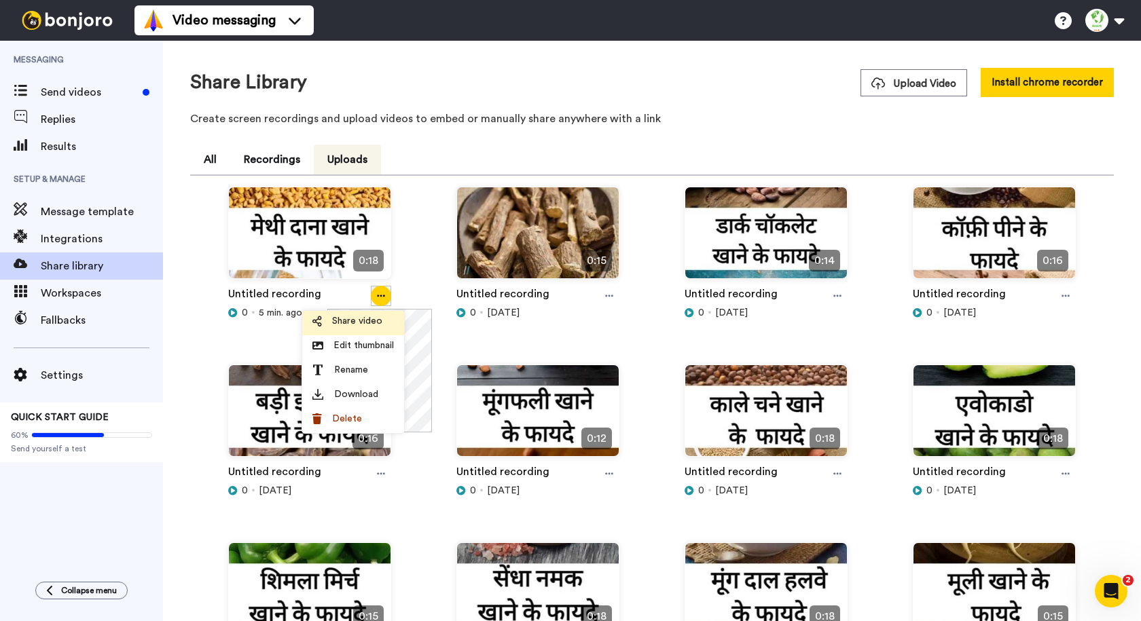 The height and width of the screenshot is (621, 1141). Describe the element at coordinates (351, 370) in the screenshot. I see `span: Rename` at that location.